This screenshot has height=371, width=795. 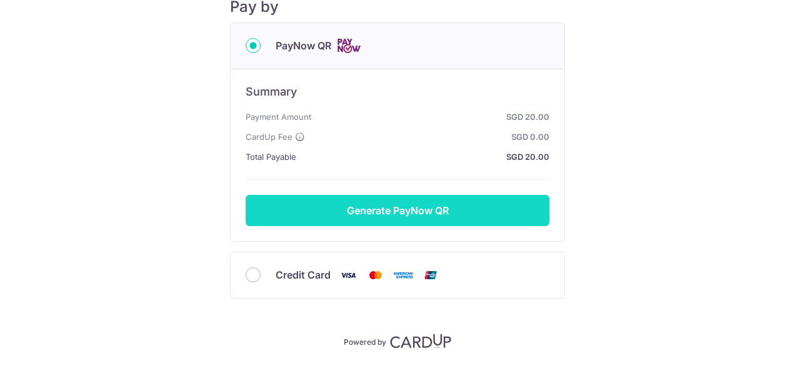 What do you see at coordinates (398, 46) in the screenshot?
I see `div: PayNow QR Cards logo` at bounding box center [398, 46].